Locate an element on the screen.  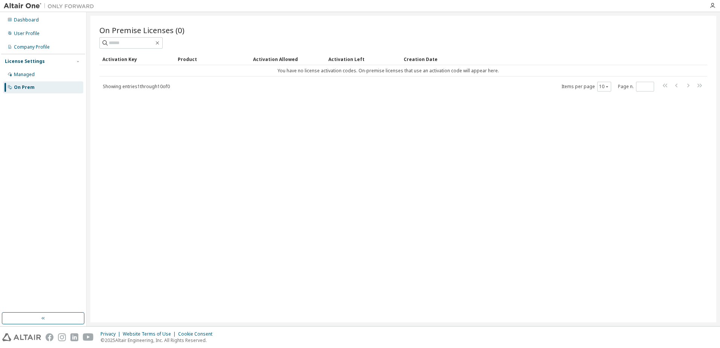
div: License Settings is located at coordinates (25, 61).